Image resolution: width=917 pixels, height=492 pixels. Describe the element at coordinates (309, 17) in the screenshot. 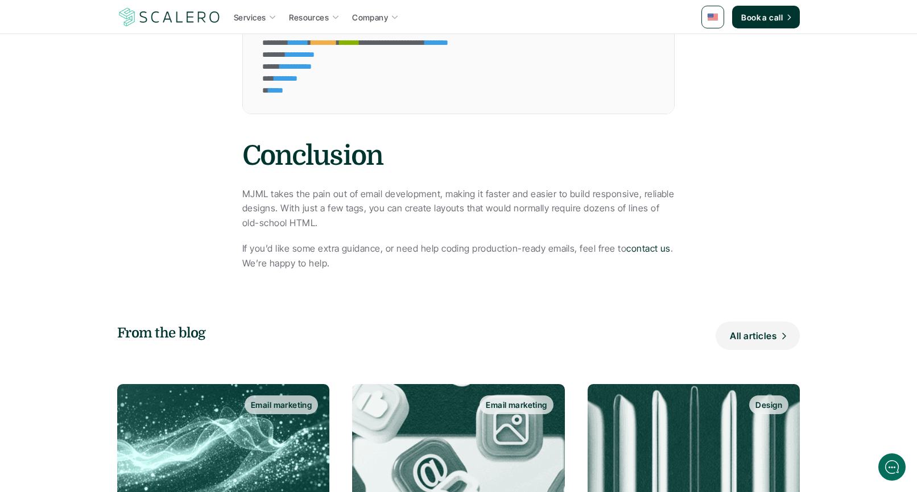

I see `p: Resources` at that location.